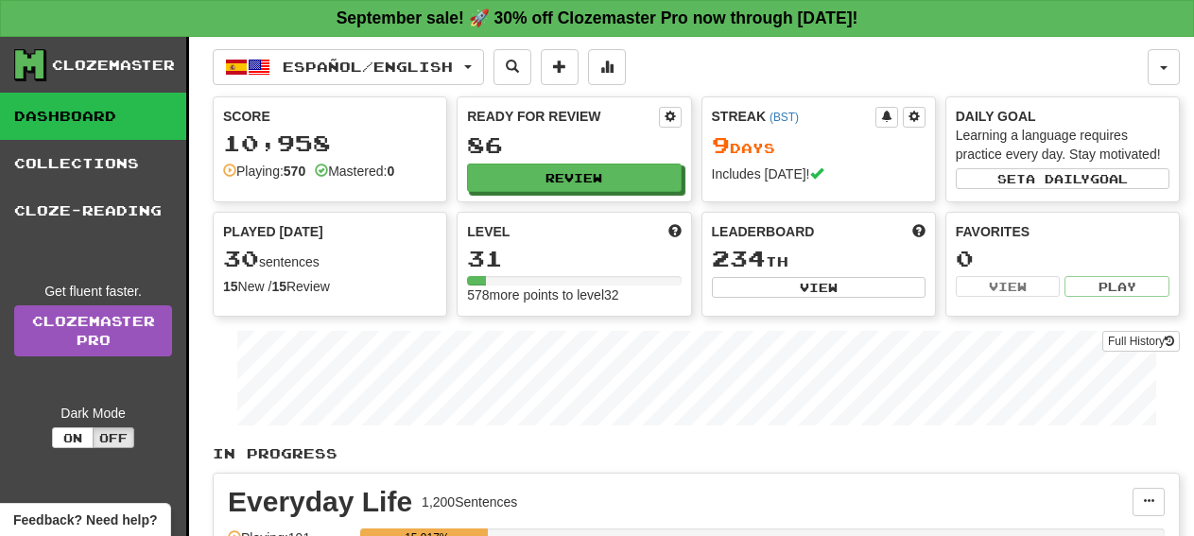  What do you see at coordinates (93, 331) in the screenshot?
I see `a: ClozemasterPro` at bounding box center [93, 331].